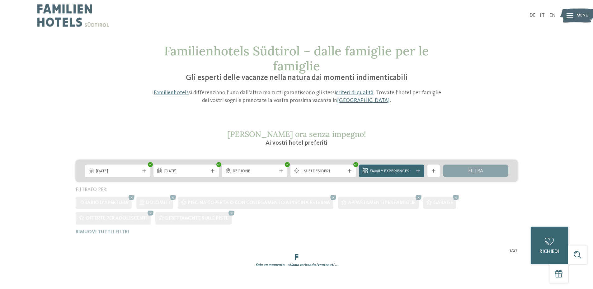 The image size is (593, 289). What do you see at coordinates (171, 93) in the screenshot?
I see `a: Familienhotels` at bounding box center [171, 93].